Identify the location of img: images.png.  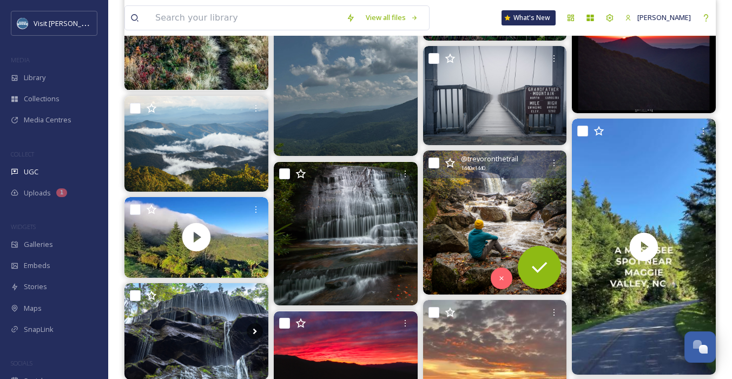
(23, 23).